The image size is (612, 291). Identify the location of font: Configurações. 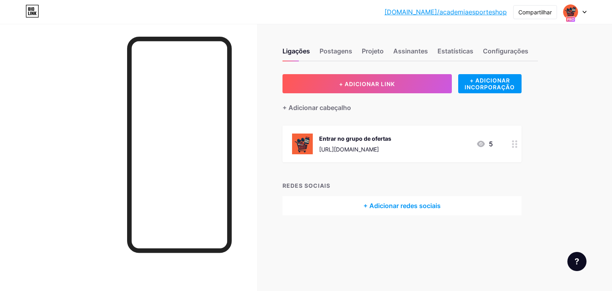
(505, 51).